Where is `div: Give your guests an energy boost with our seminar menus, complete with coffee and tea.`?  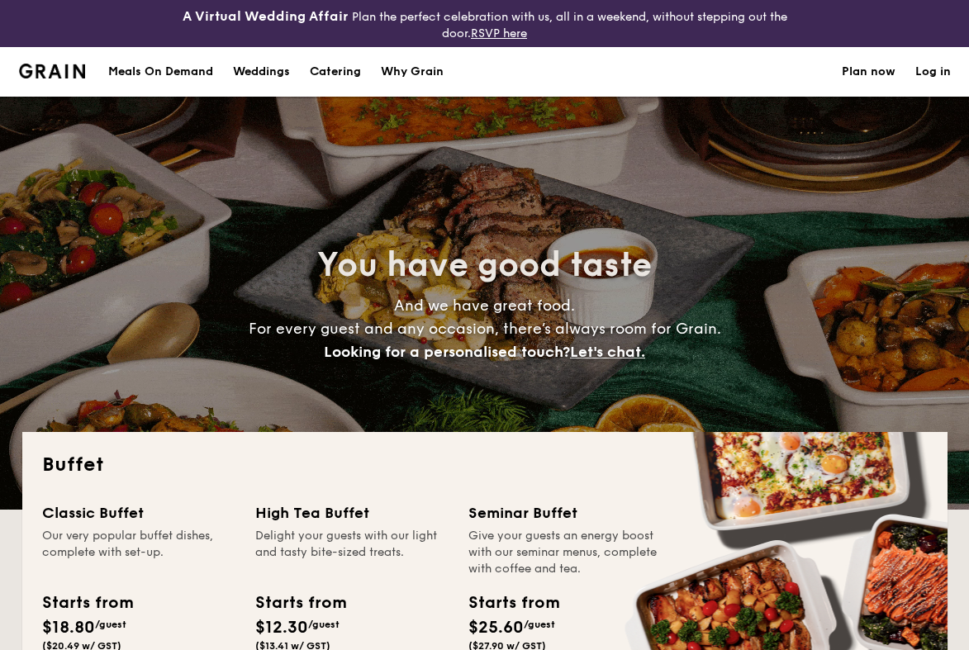 div: Give your guests an energy boost with our seminar menus, complete with coffee and tea. is located at coordinates (565, 553).